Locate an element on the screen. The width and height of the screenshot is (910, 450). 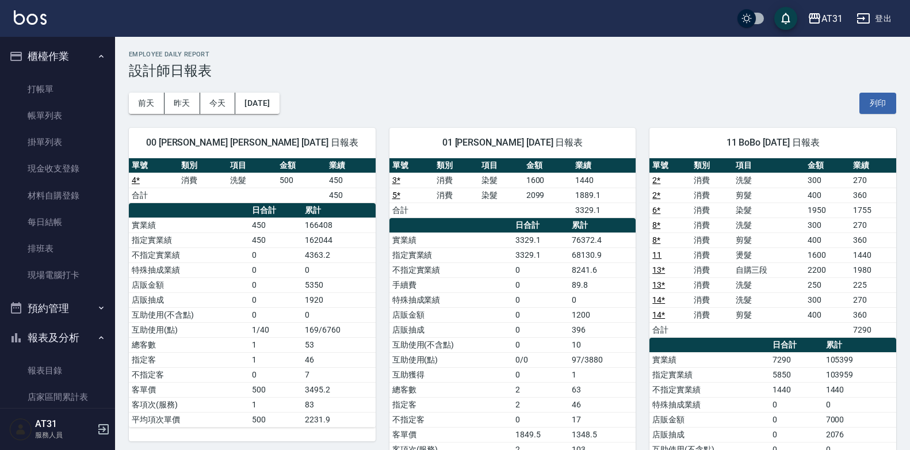
a: 11 is located at coordinates (657, 255).